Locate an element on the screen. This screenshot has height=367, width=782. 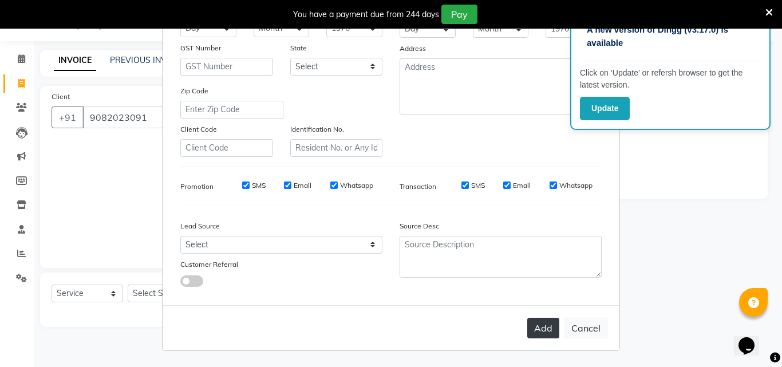
input: Client Code is located at coordinates (227, 148).